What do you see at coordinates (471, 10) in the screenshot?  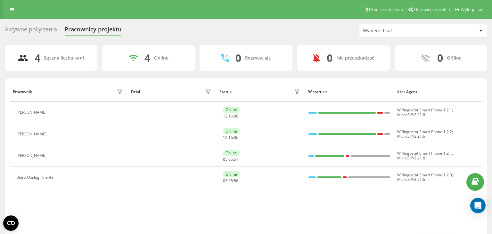 I see `span: Wyloguj się` at bounding box center [471, 10].